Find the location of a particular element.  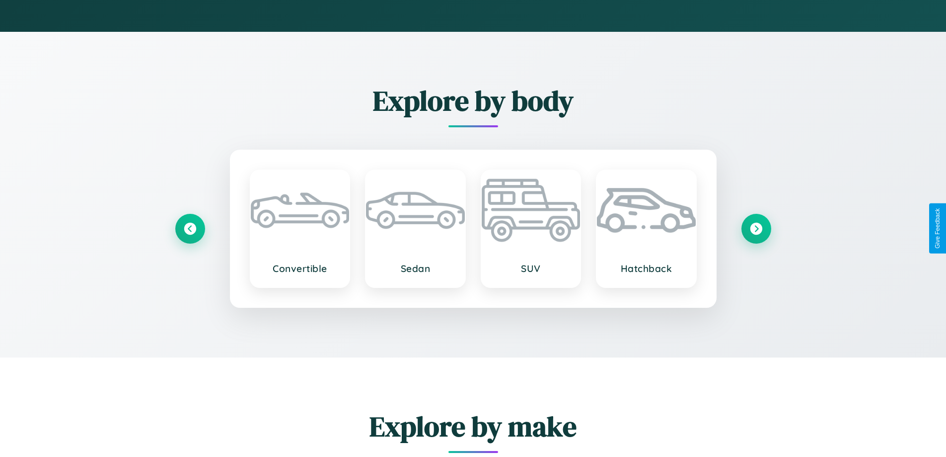

h3: Sedan is located at coordinates (415, 268).